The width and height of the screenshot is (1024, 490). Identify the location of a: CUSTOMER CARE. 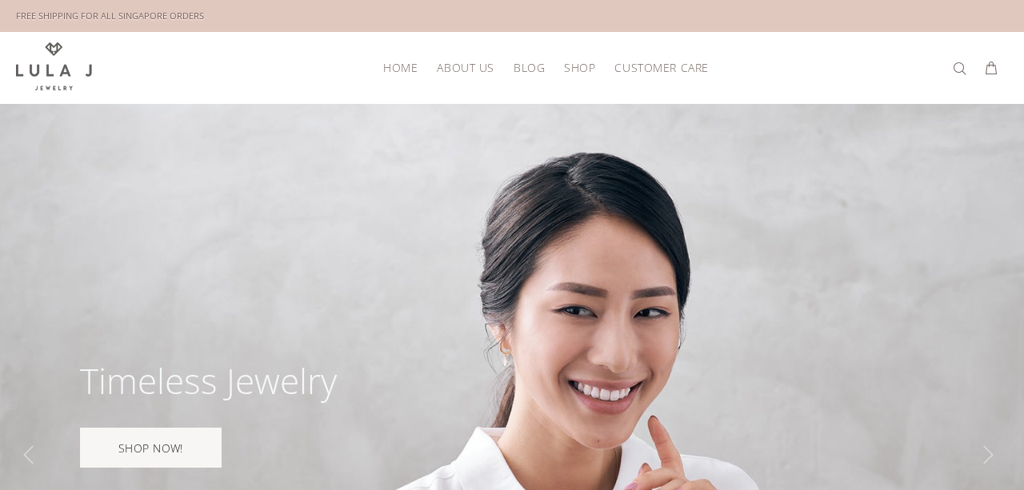
(656, 67).